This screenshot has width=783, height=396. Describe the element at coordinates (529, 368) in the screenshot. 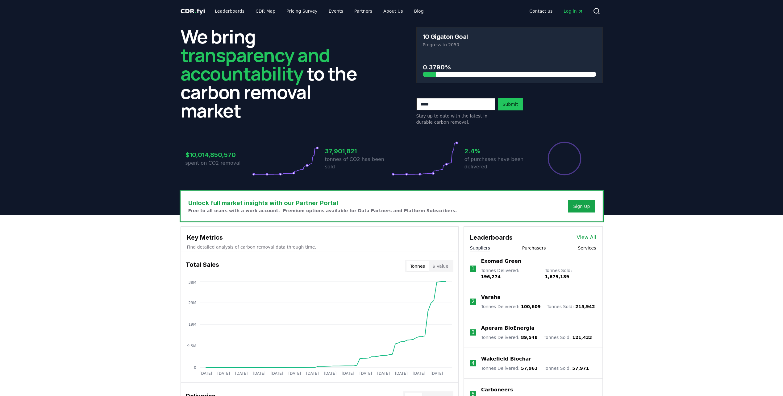

I see `span: 57,963` at that location.